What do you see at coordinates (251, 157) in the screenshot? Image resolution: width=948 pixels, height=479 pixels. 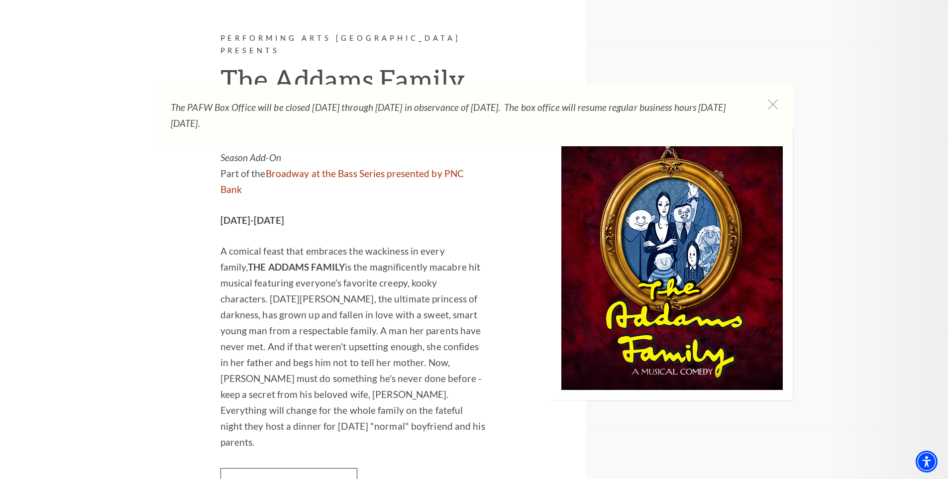 I see `em: Season Add-On` at bounding box center [251, 157].